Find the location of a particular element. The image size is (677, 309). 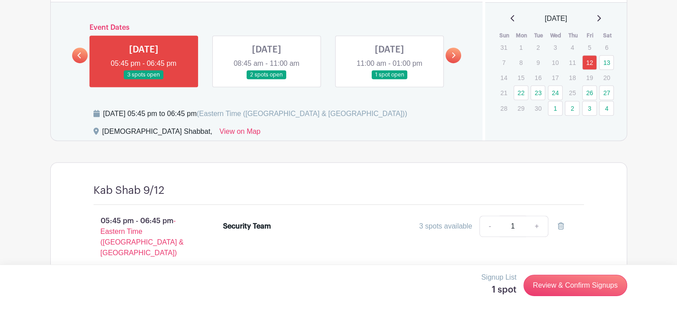

a: 3 is located at coordinates (589, 108).